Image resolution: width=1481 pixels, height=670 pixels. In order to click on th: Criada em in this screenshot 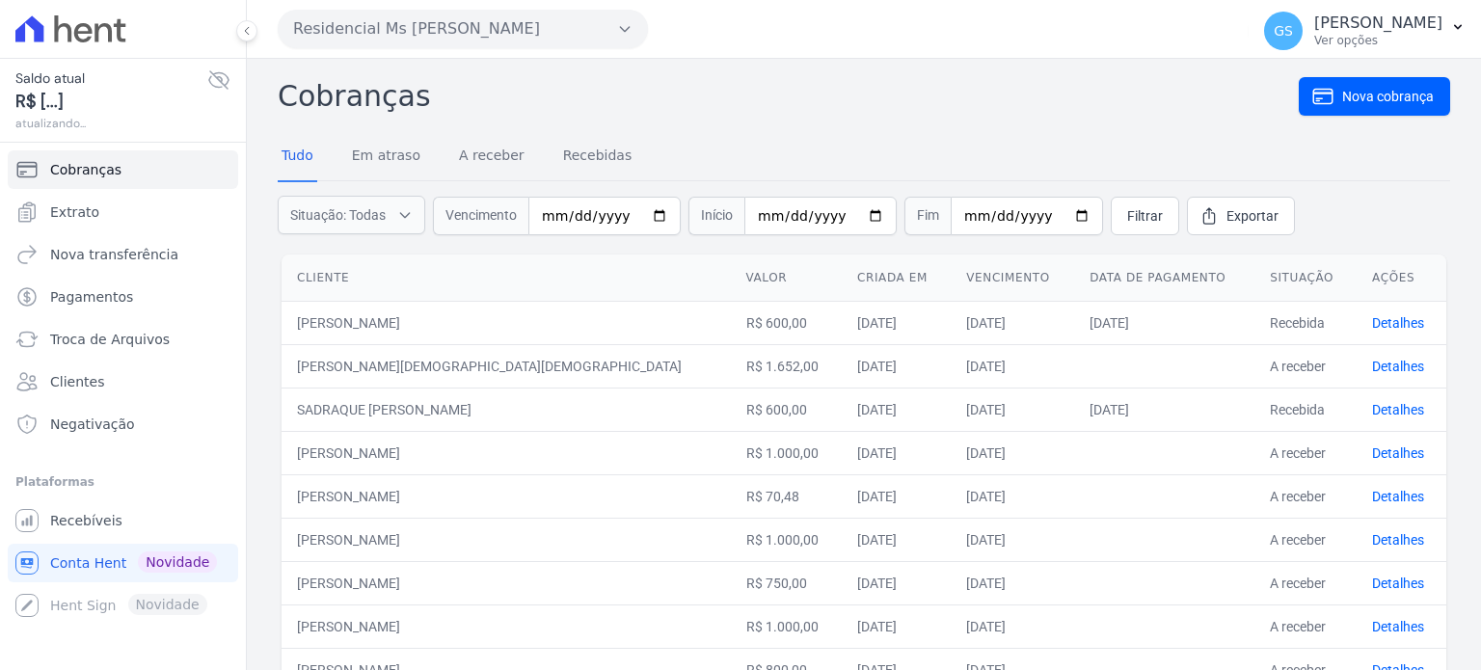, I will do `click(896, 278)`.